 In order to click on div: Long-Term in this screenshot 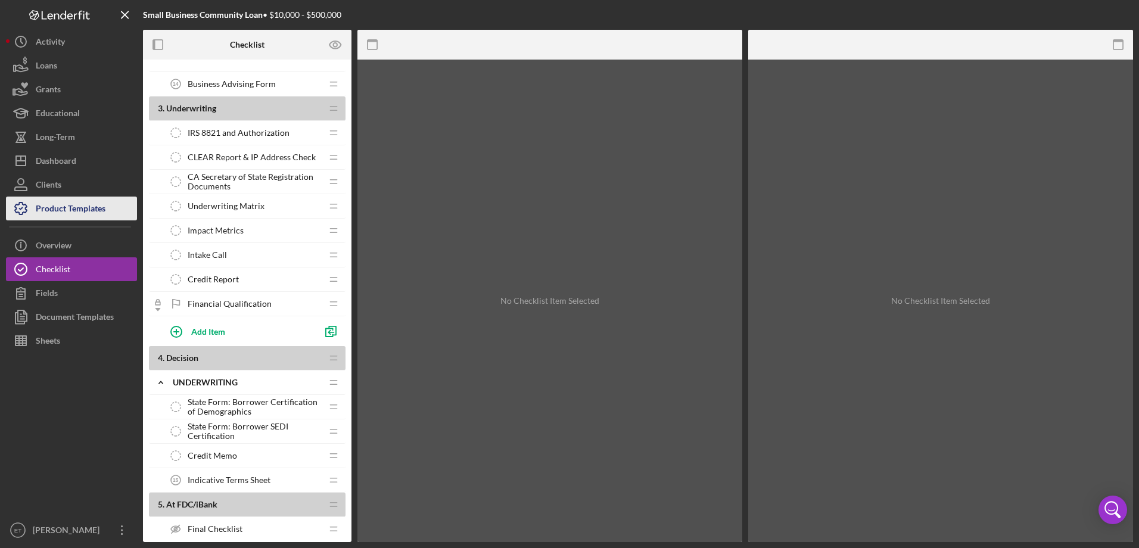, I will do `click(55, 138)`.